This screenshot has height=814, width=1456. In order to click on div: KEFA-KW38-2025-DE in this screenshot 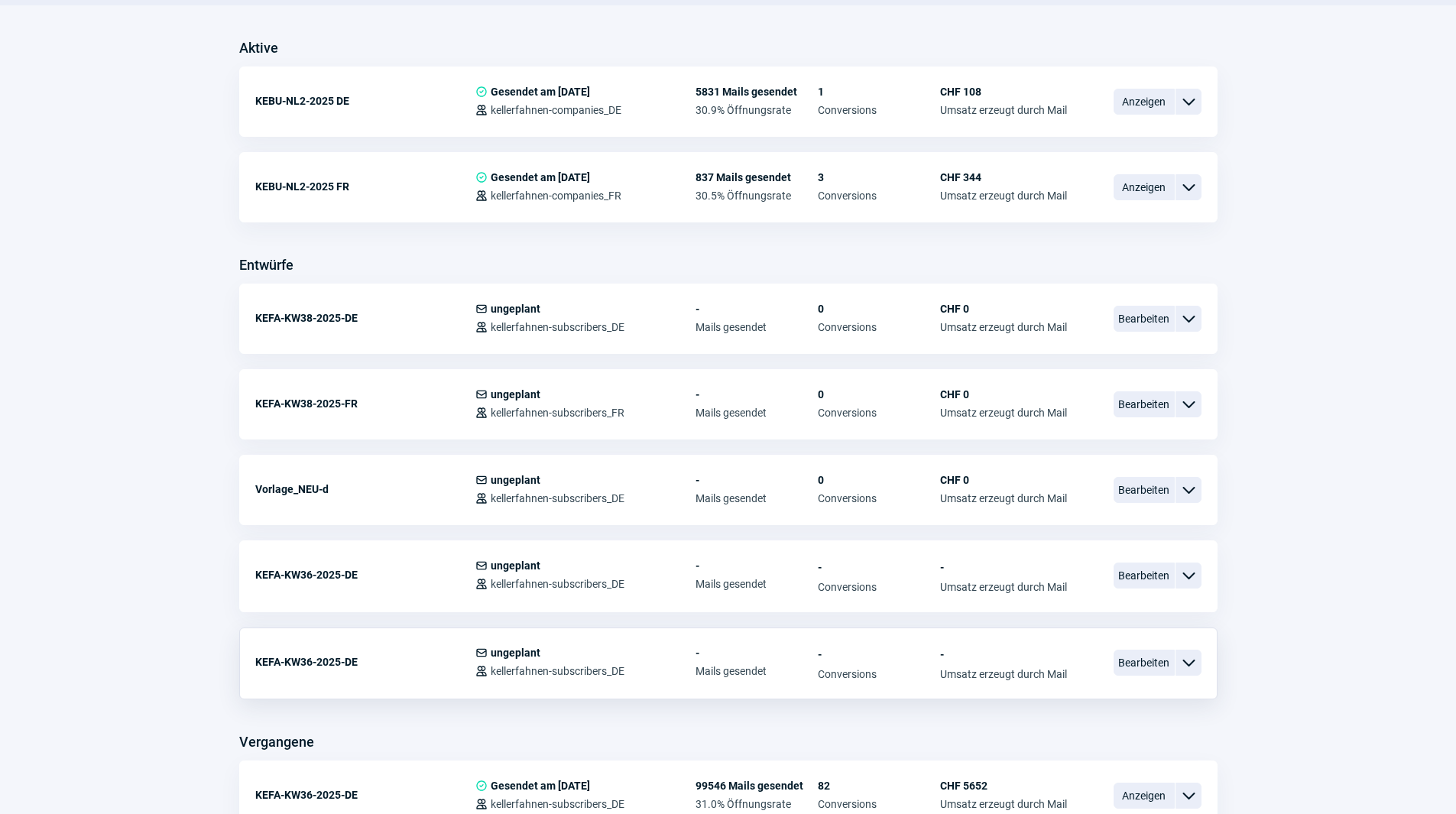, I will do `click(365, 318)`.